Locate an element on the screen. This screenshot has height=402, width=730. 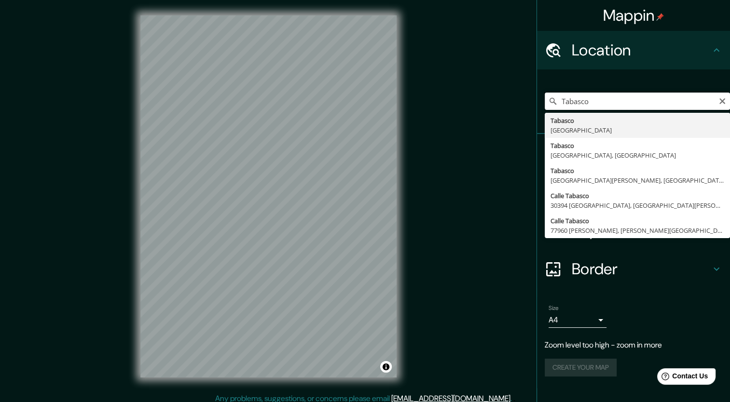
label: Size is located at coordinates (553, 308).